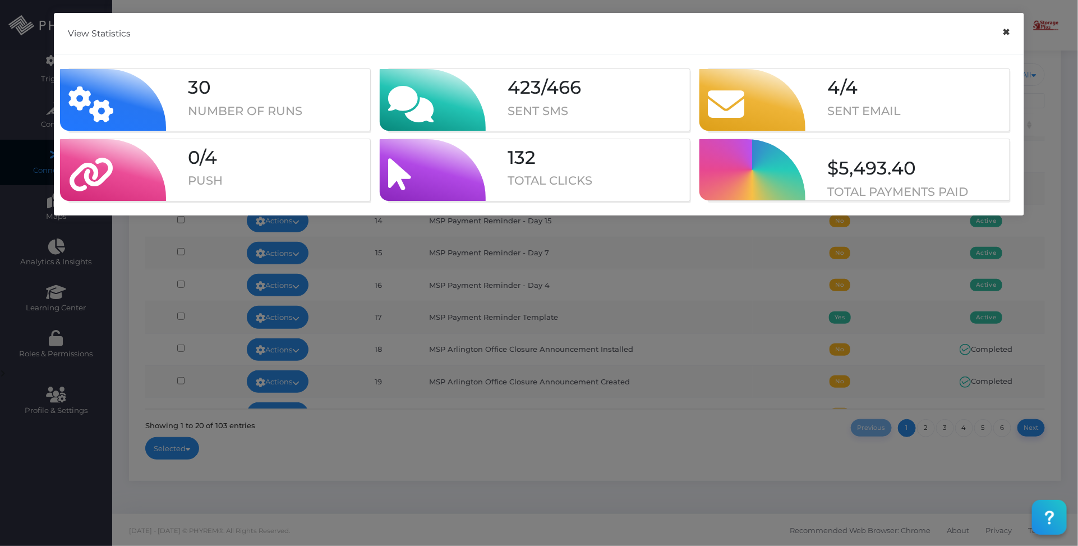 This screenshot has width=1078, height=546. I want to click on p: SENT SMS, so click(598, 111).